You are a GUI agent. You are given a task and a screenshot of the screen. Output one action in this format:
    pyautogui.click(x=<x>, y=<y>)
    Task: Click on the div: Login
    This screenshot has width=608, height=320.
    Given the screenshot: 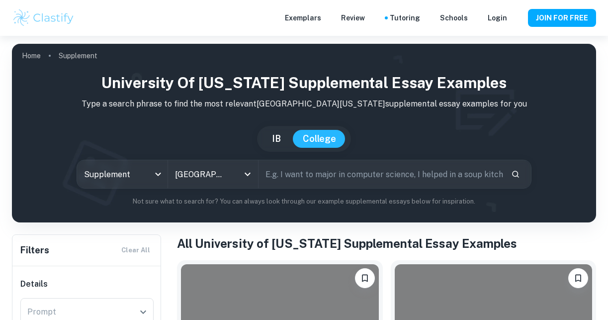 What is the action you would take?
    pyautogui.click(x=497, y=18)
    